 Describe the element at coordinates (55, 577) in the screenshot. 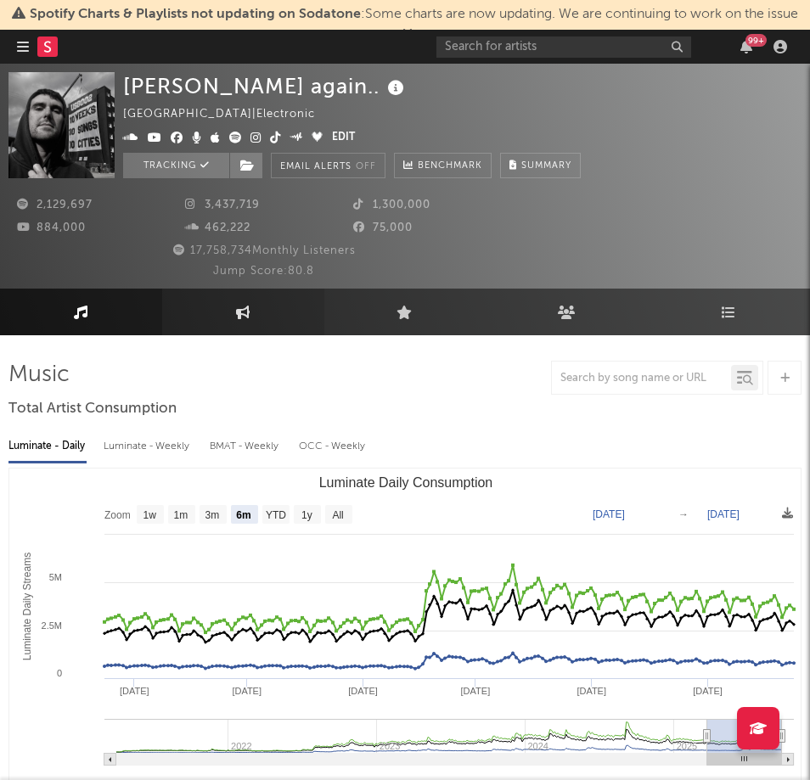

I see `text: 5M` at that location.